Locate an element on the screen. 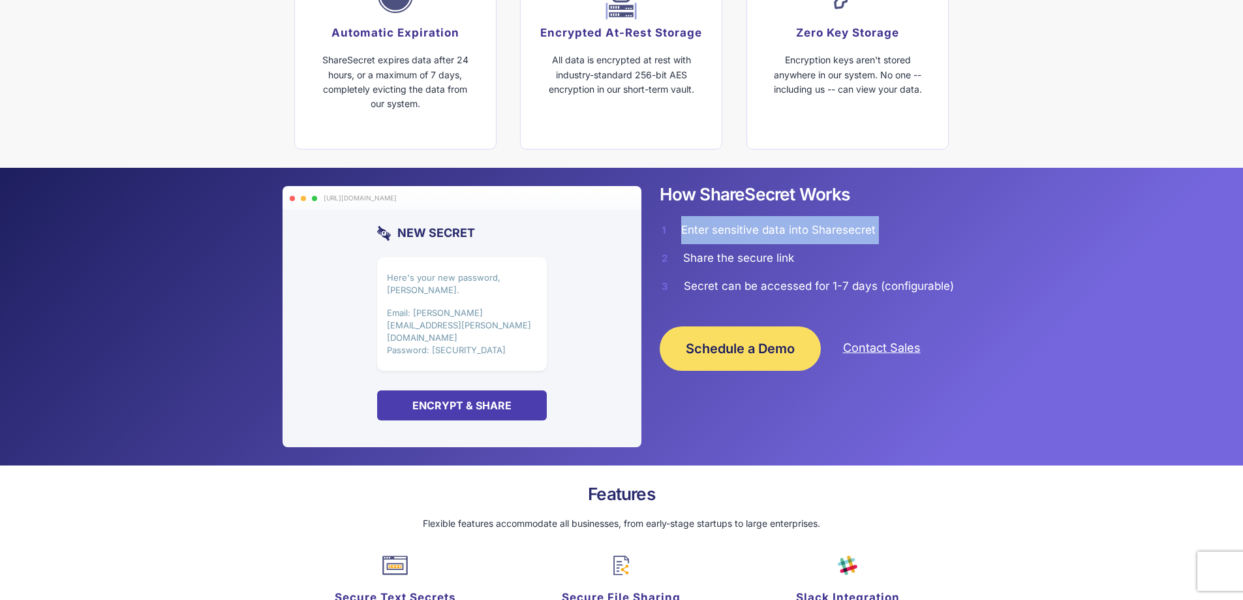 This screenshot has height=600, width=1243. li: Share the secure link is located at coordinates (806, 258).